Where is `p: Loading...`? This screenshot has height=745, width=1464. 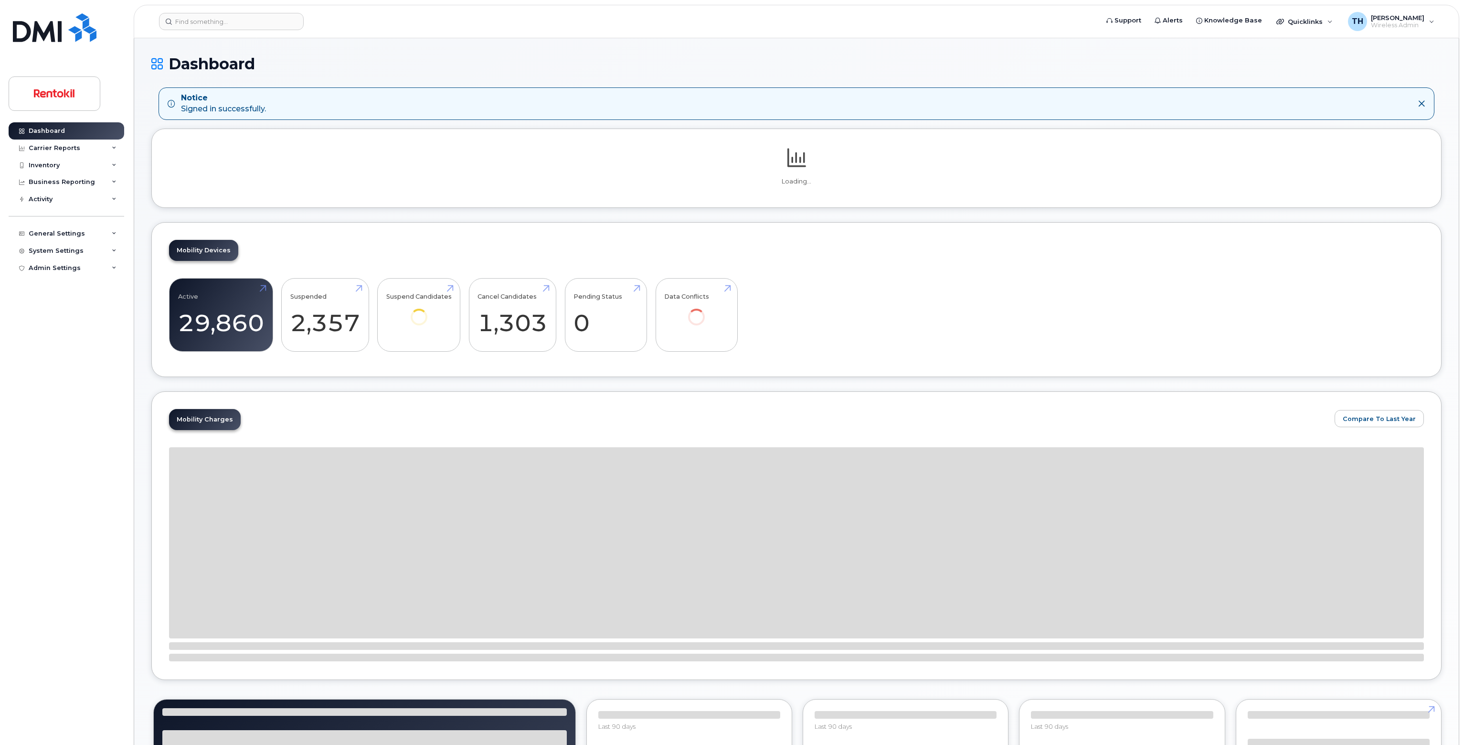
p: Loading... is located at coordinates (797, 181).